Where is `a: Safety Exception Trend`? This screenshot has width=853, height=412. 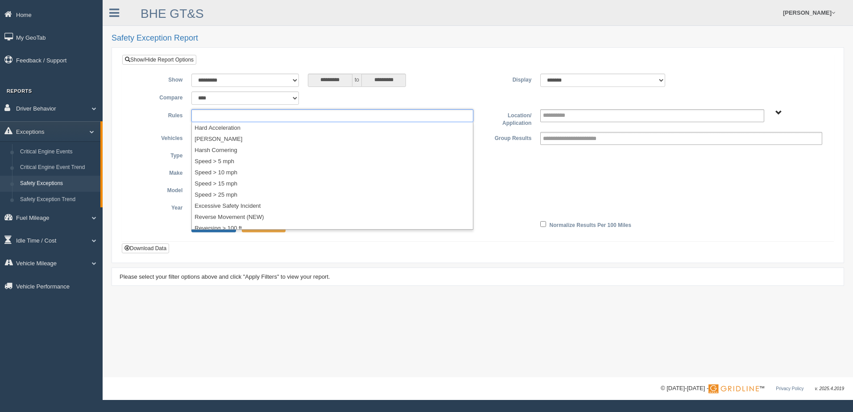 a: Safety Exception Trend is located at coordinates (58, 200).